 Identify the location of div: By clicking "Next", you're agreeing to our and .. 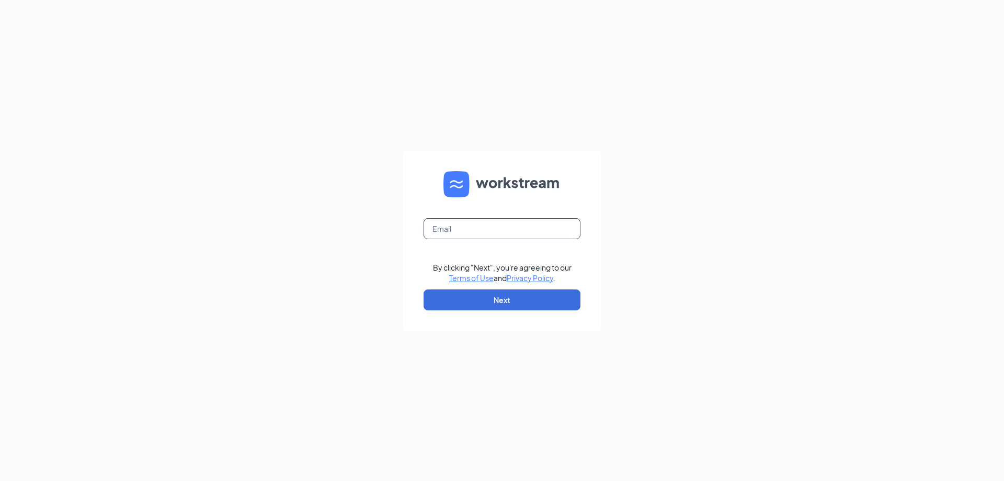
(502, 273).